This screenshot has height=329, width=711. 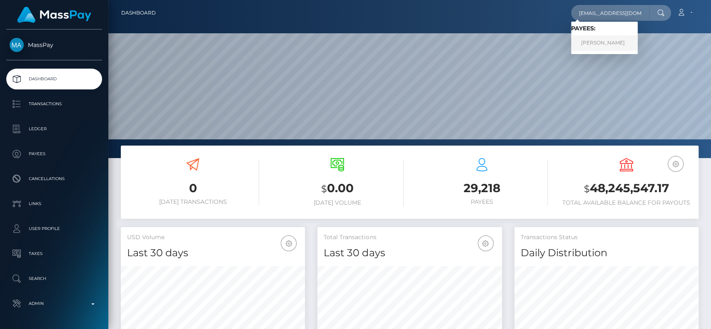 I want to click on a: Links, so click(x=54, y=204).